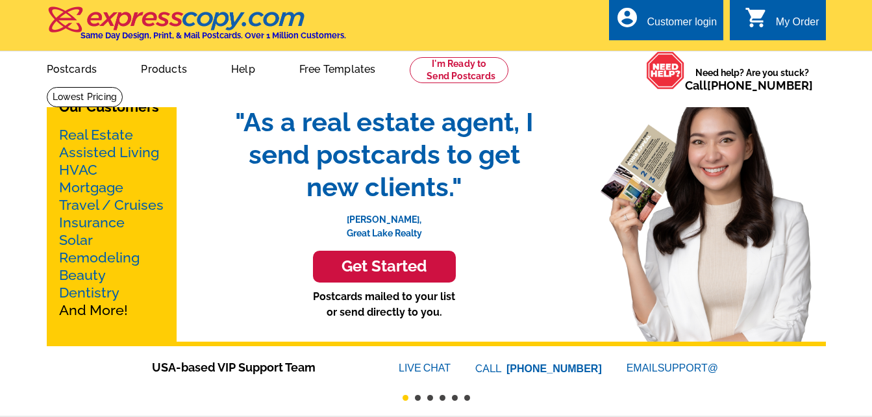 This screenshot has height=417, width=872. I want to click on a: Assisted Living, so click(109, 152).